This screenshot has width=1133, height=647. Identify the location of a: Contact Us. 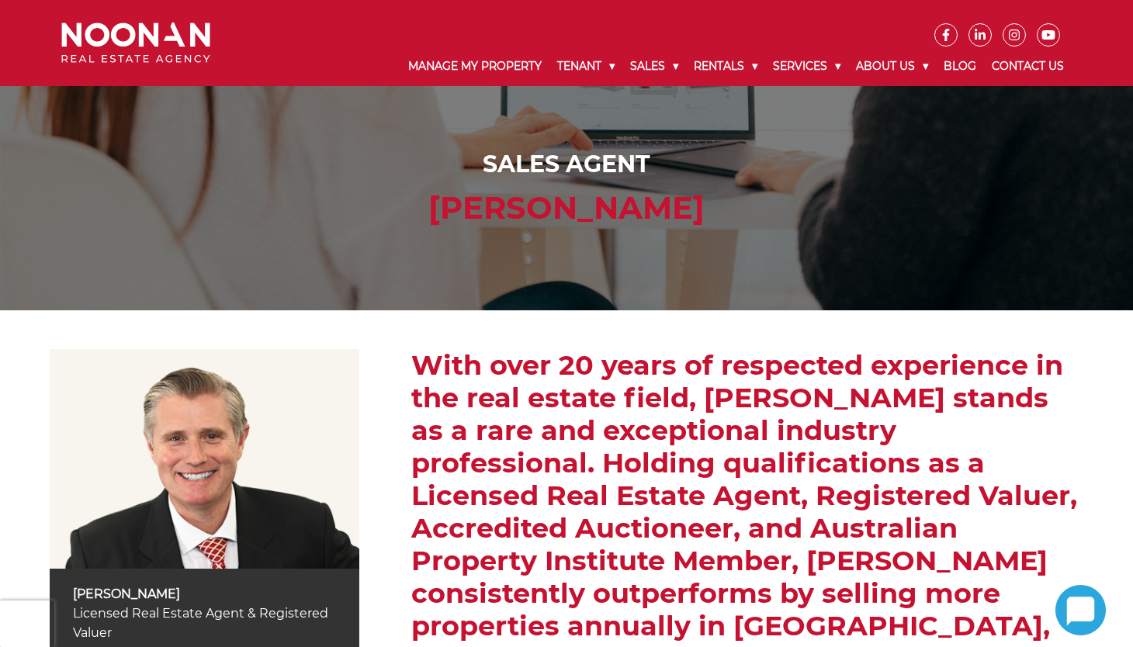
(1027, 66).